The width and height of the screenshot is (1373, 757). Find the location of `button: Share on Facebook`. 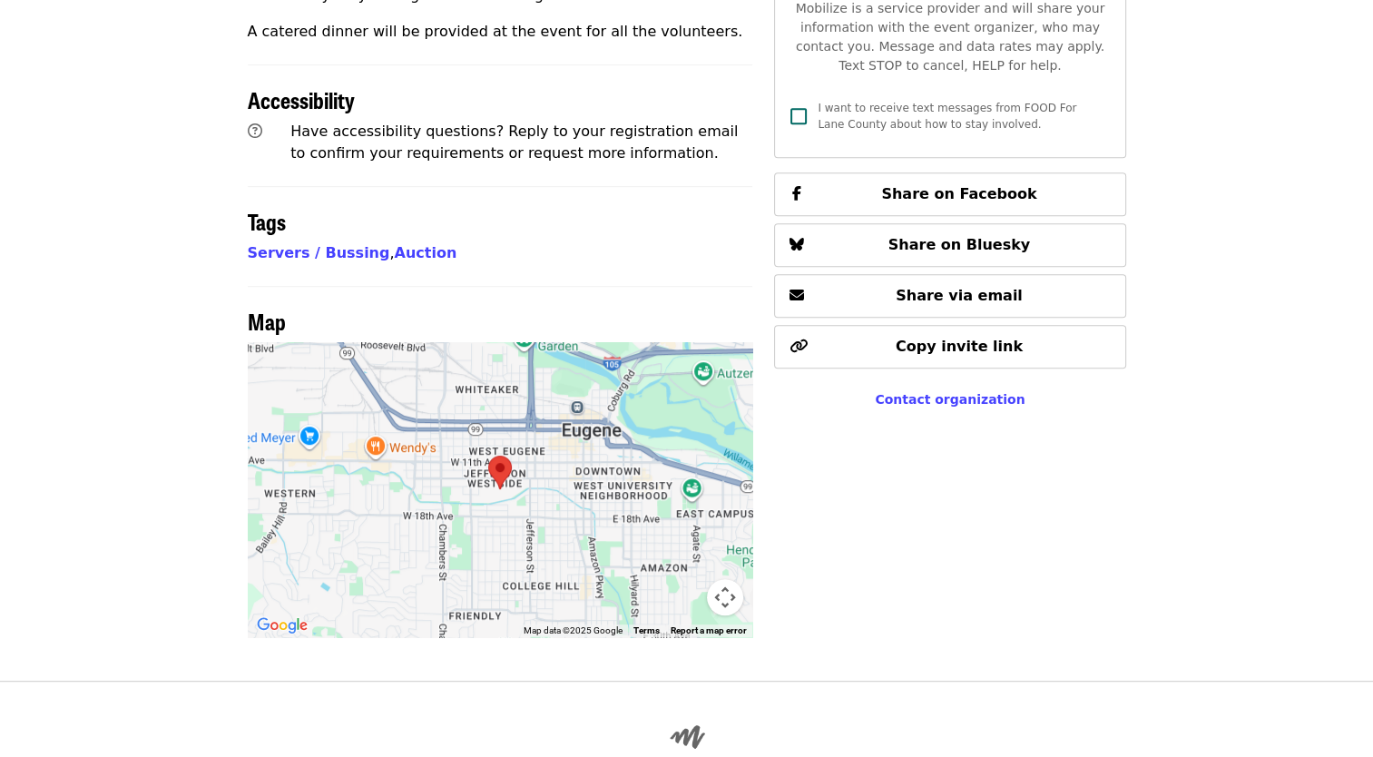

button: Share on Facebook is located at coordinates (949, 194).